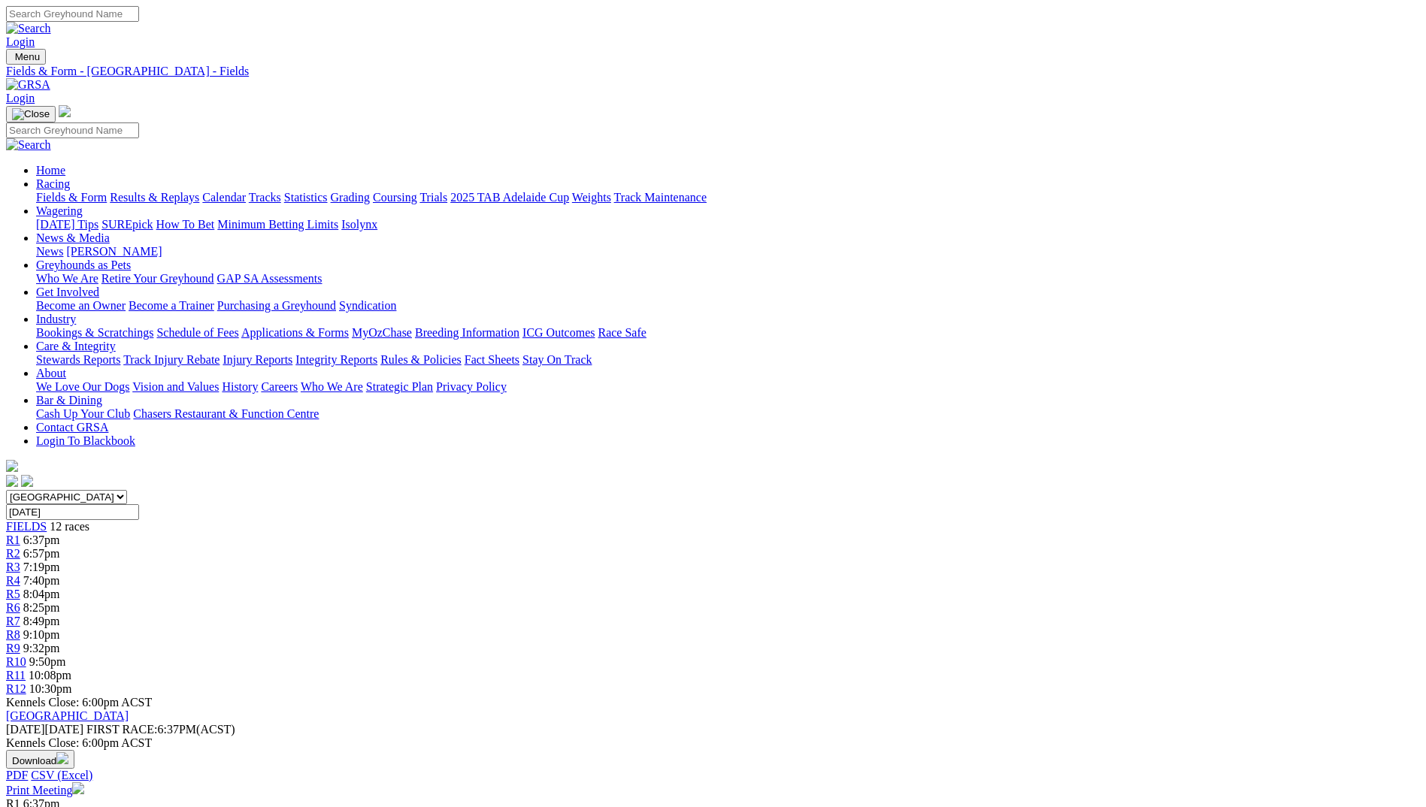  What do you see at coordinates (399, 386) in the screenshot?
I see `a: Strategic Plan` at bounding box center [399, 386].